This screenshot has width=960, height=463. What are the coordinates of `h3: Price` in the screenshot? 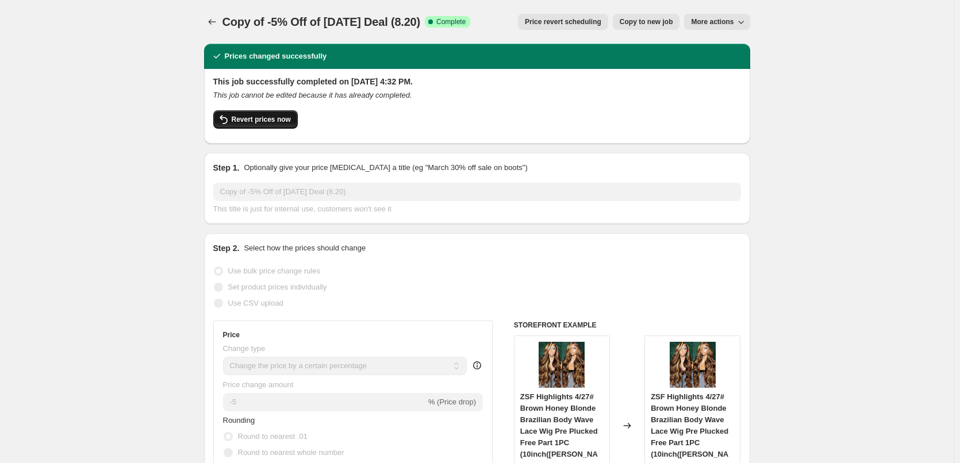 It's located at (231, 335).